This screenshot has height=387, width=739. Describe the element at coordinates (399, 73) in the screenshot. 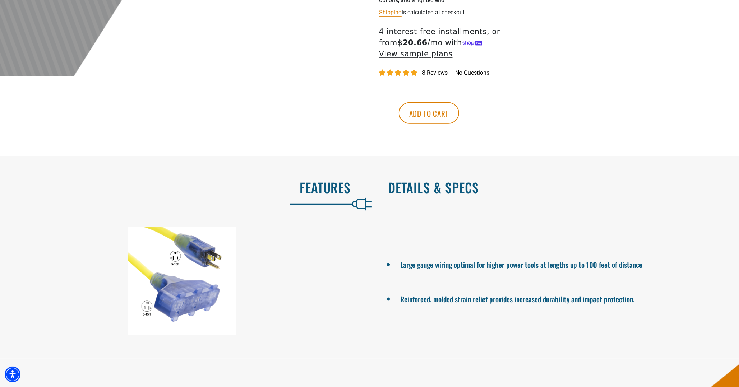

I see `span: 5.00 stars` at that location.